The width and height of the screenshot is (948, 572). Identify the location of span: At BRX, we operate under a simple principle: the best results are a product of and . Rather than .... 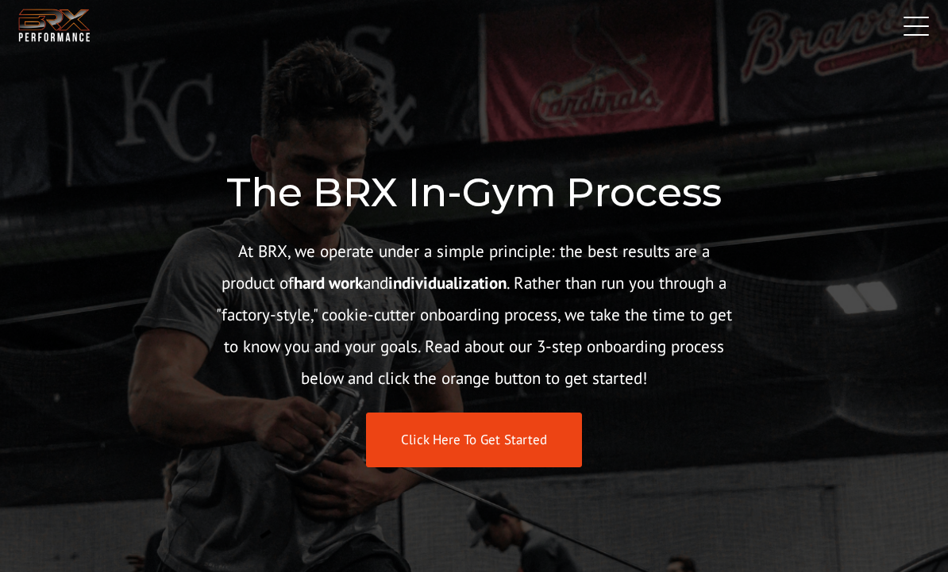
(474, 314).